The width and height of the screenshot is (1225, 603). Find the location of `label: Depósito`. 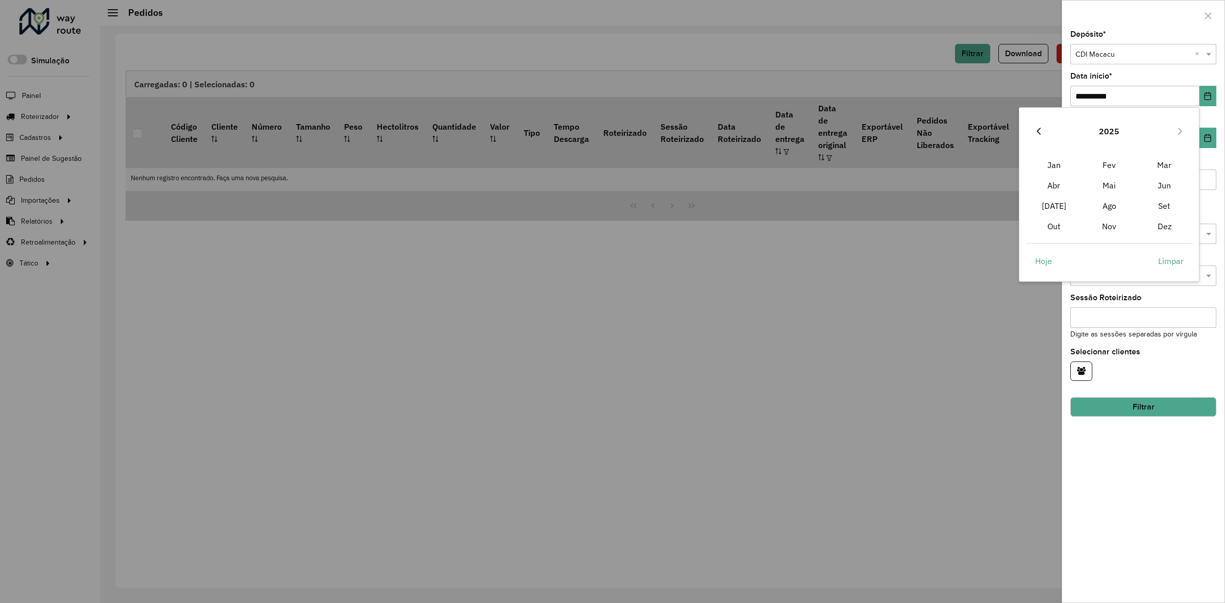

label: Depósito is located at coordinates (1089, 34).